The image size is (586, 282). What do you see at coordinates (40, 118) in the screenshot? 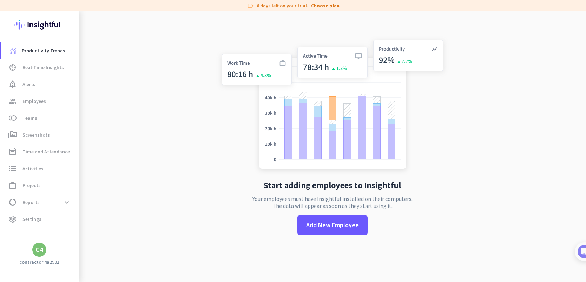
I see `a: tollTeams` at bounding box center [40, 118].